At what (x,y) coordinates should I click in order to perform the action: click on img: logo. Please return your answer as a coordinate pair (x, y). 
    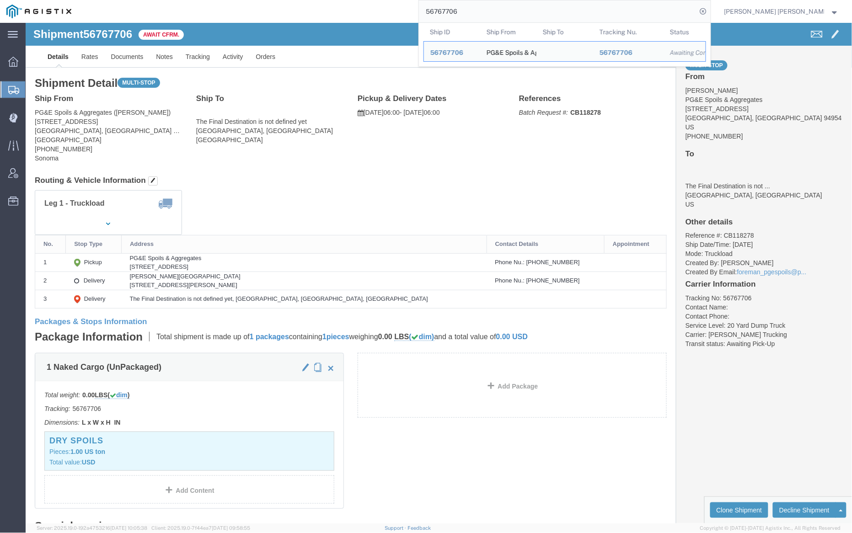
    Looking at the image, I should click on (39, 11).